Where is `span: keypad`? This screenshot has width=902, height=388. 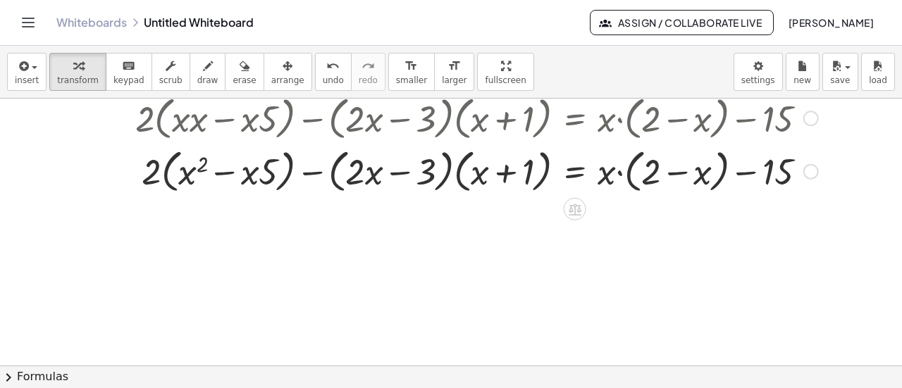 span: keypad is located at coordinates (129, 80).